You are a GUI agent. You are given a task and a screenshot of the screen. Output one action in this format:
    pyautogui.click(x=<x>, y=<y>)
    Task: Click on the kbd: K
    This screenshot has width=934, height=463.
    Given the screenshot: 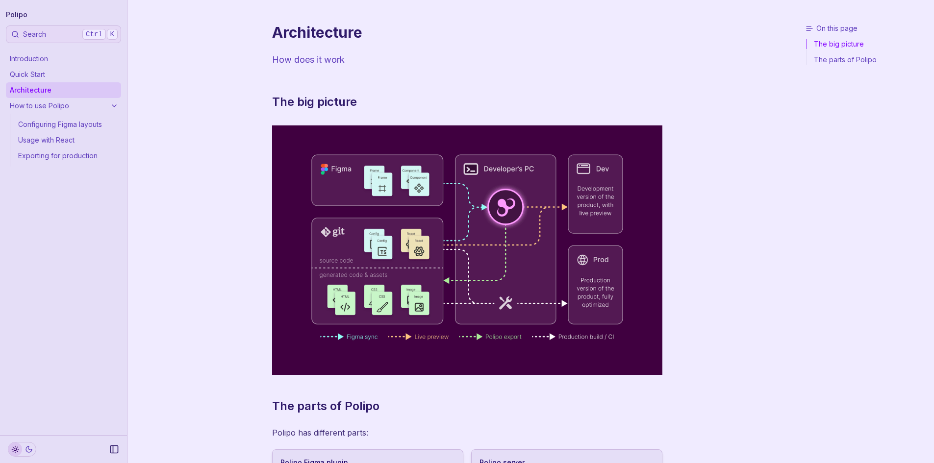 What is the action you would take?
    pyautogui.click(x=112, y=34)
    